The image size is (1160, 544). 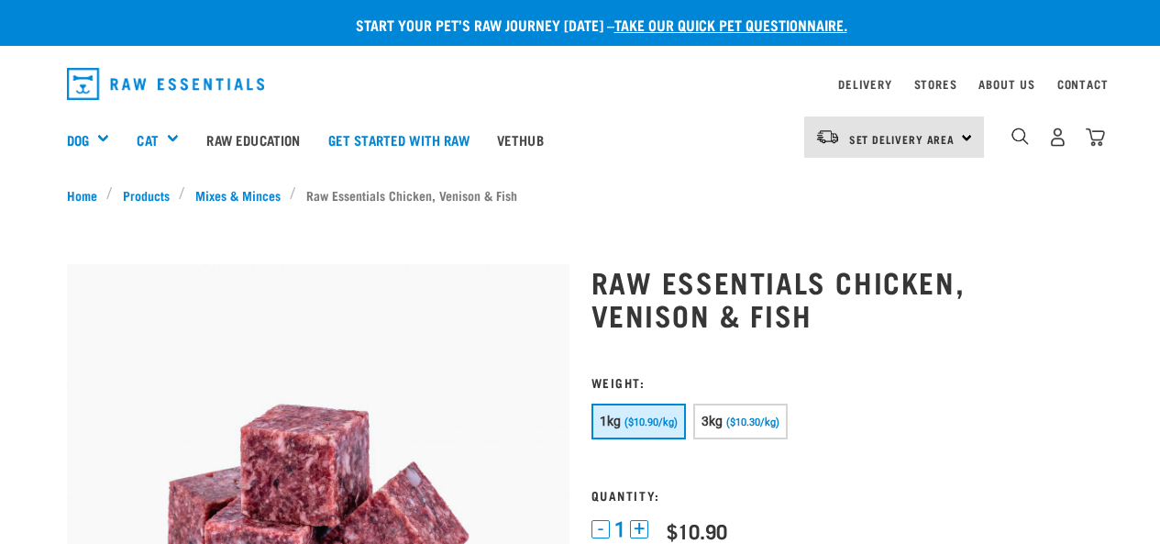 I want to click on span: ($10.90/kg), so click(x=651, y=422).